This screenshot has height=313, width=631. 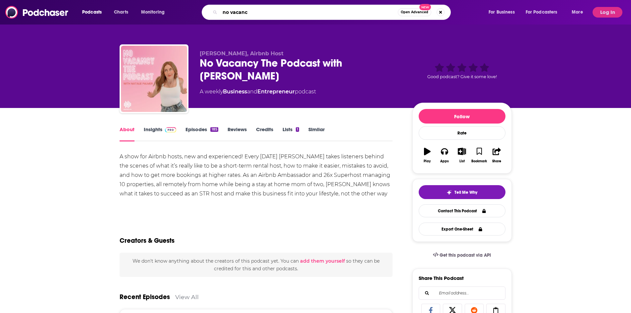 I want to click on button: Log In, so click(x=608, y=12).